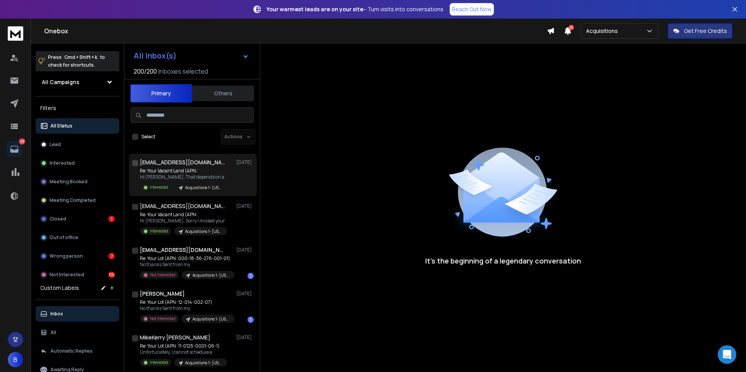  I want to click on h1: Onebox, so click(296, 31).